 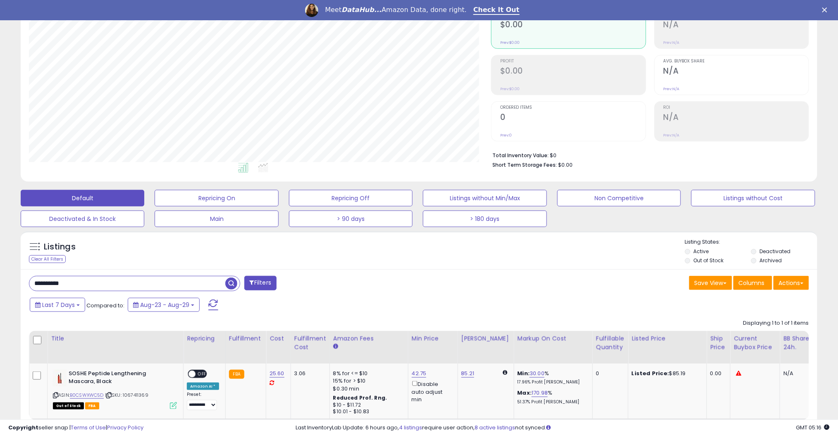 What do you see at coordinates (360, 397) in the screenshot?
I see `b: Reduced Prof. Rng.` at bounding box center [360, 397].